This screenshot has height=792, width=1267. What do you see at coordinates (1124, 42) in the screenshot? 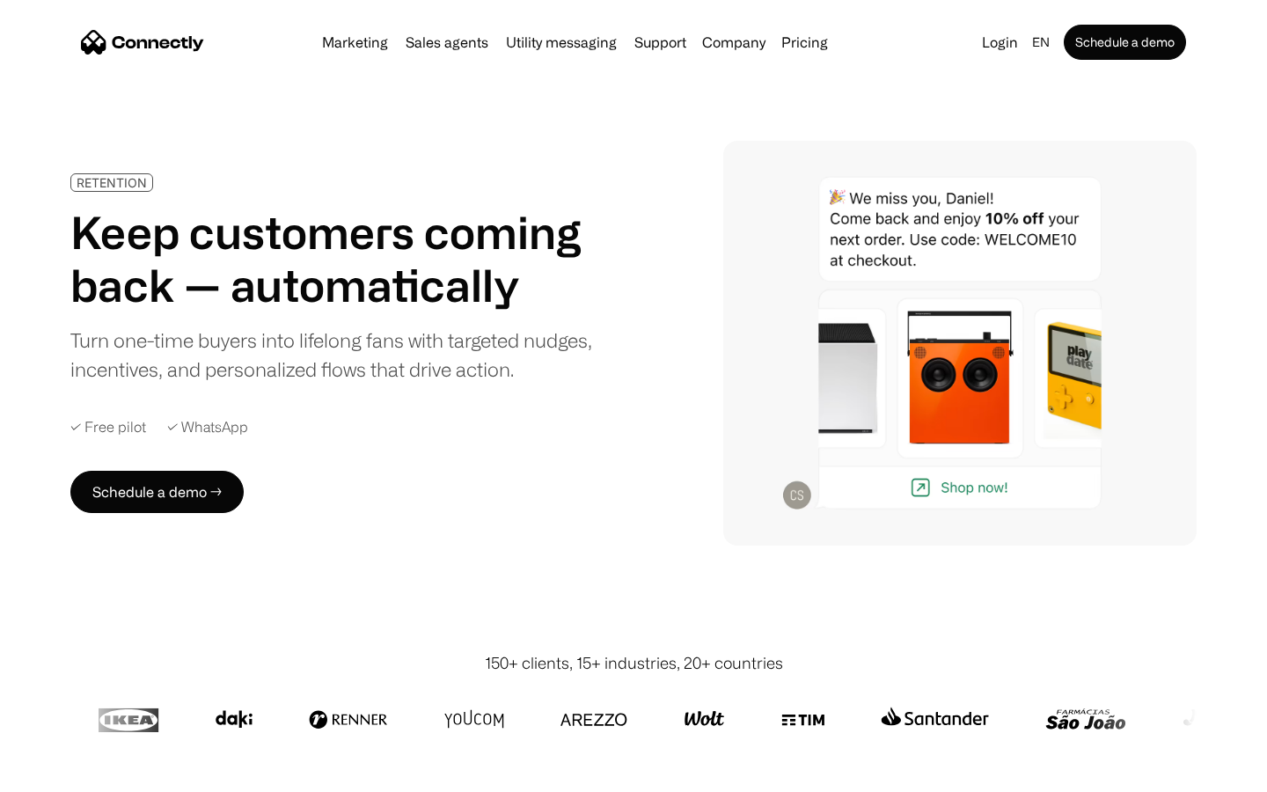
I see `a: Schedule a demo` at bounding box center [1124, 42].